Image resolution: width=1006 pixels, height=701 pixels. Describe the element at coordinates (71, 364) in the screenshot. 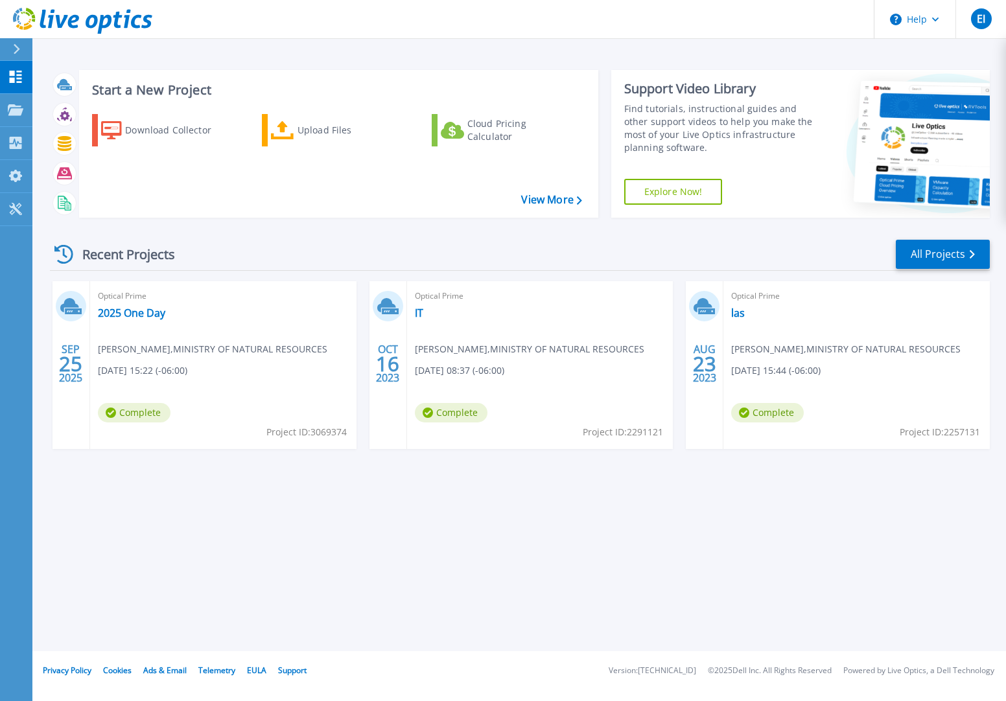

I see `div: SEP 2025` at that location.